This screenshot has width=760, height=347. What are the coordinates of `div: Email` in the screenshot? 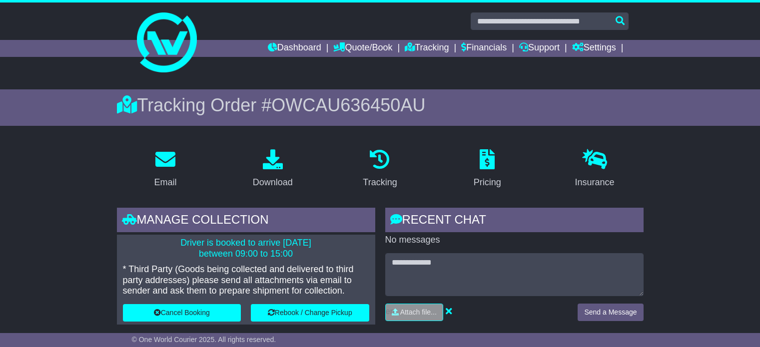 It's located at (165, 182).